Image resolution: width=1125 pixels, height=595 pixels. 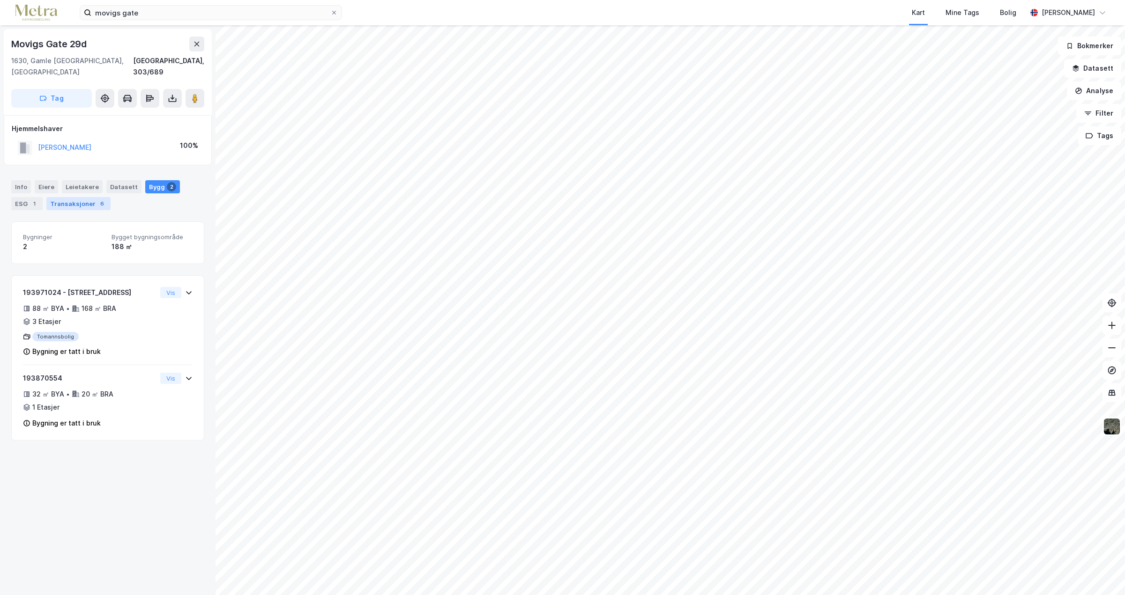 What do you see at coordinates (48, 394) in the screenshot?
I see `div: 32 ㎡ BYA` at bounding box center [48, 394].